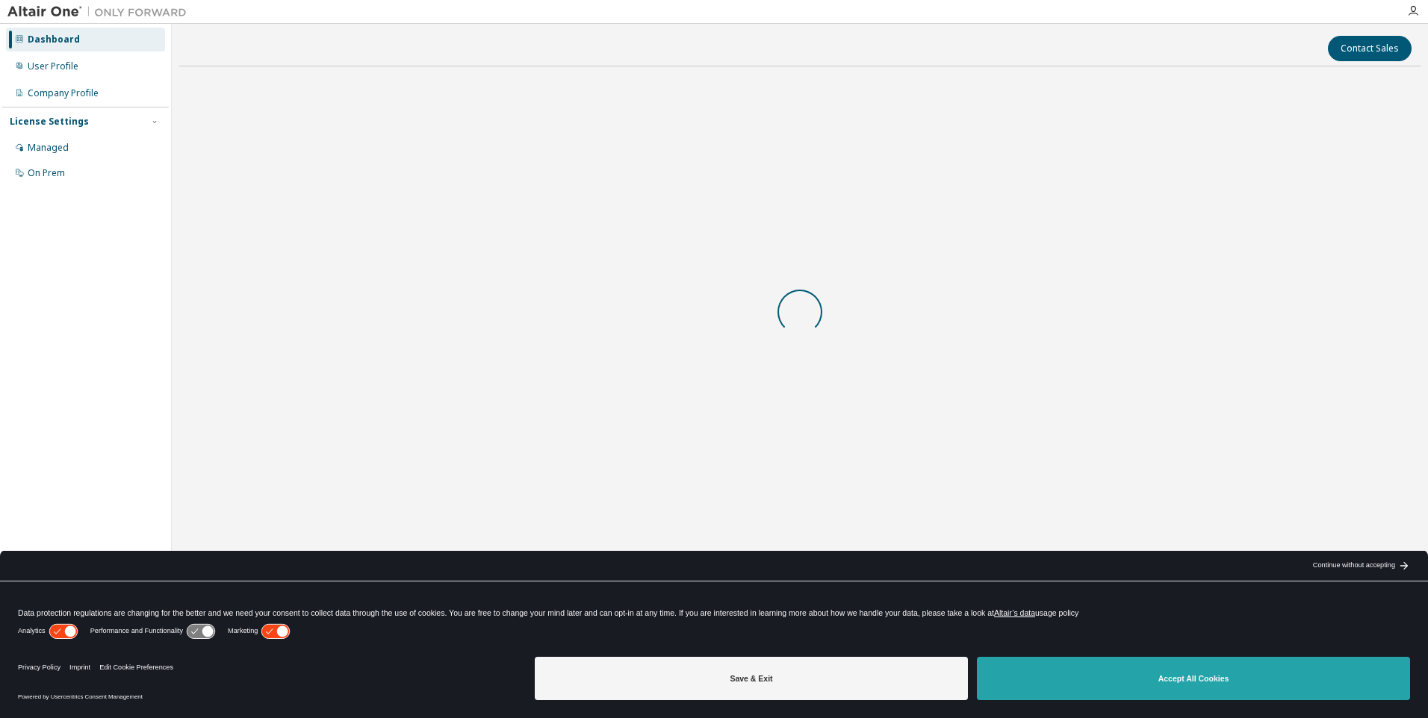  I want to click on div: Company Profile, so click(63, 93).